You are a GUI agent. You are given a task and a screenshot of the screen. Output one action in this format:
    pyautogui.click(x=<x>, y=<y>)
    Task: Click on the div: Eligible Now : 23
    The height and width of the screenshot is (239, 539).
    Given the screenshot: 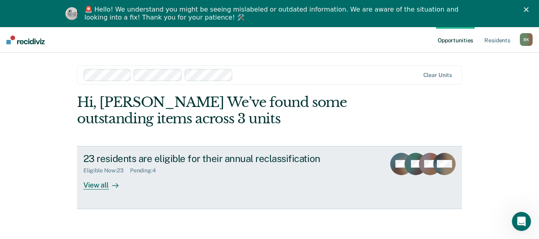 What is the action you would take?
    pyautogui.click(x=106, y=170)
    